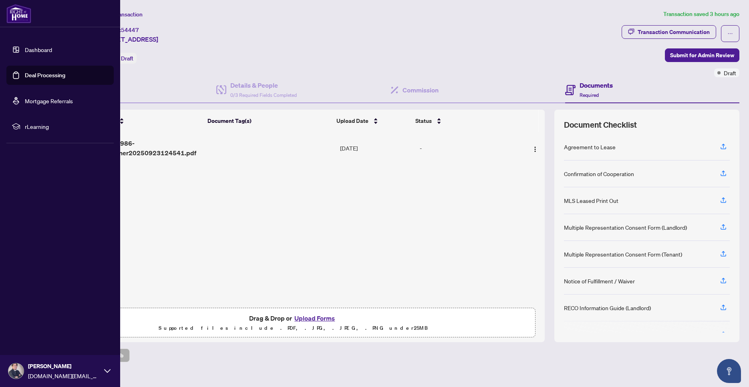  Describe the element at coordinates (589, 95) in the screenshot. I see `span: Required` at that location.